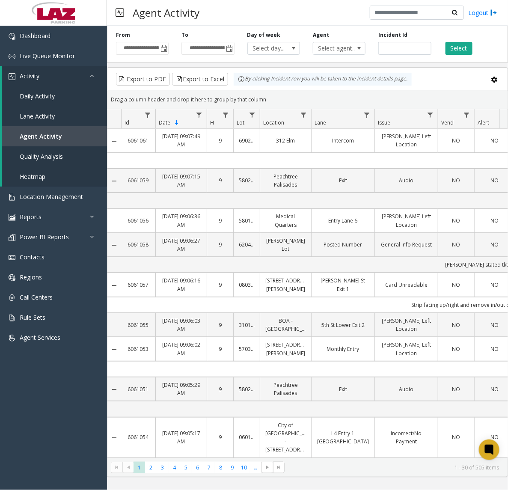 The height and width of the screenshot is (490, 508). What do you see at coordinates (200, 79) in the screenshot?
I see `button: Export to Excel` at bounding box center [200, 79].